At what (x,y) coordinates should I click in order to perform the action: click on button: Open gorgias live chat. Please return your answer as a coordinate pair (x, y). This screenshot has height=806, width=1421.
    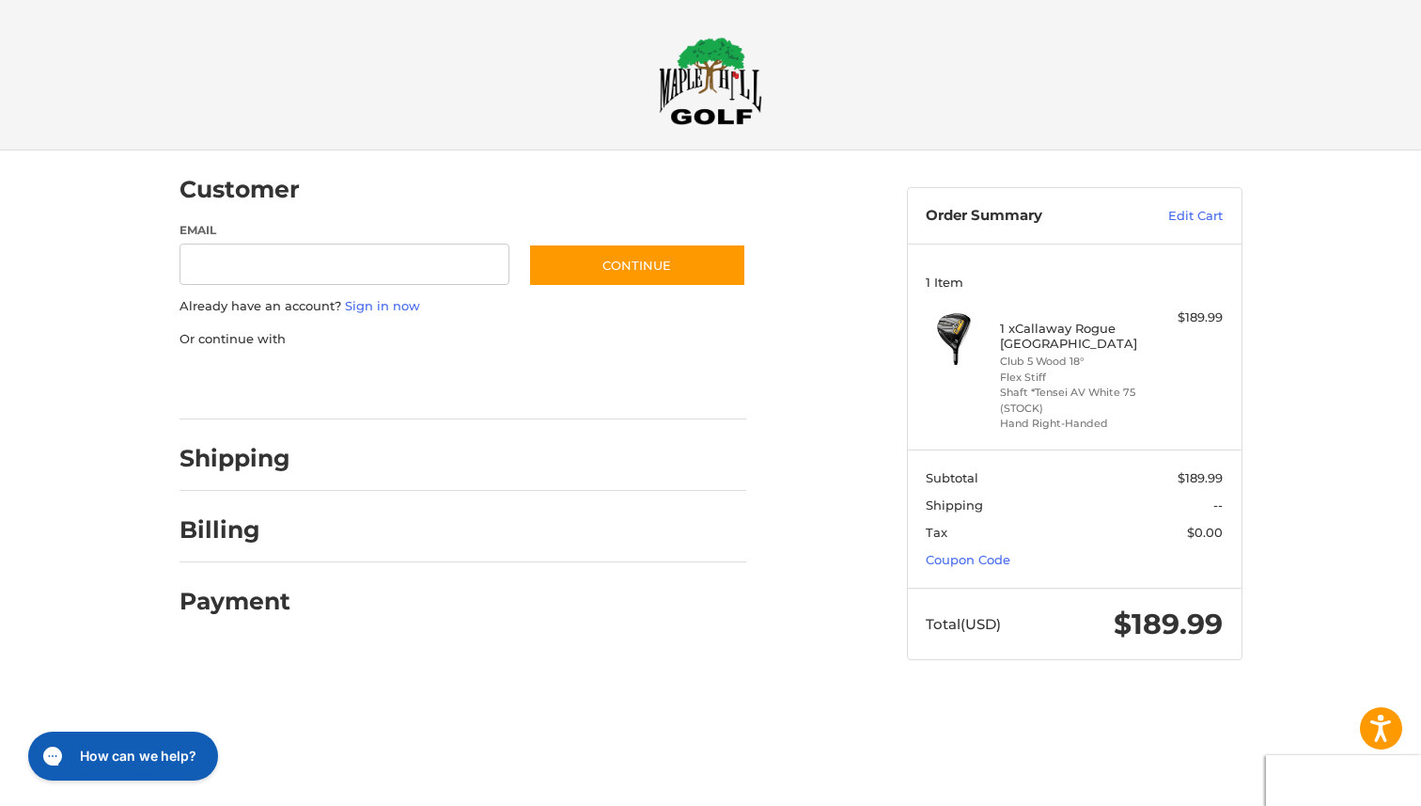
    Looking at the image, I should click on (104, 31).